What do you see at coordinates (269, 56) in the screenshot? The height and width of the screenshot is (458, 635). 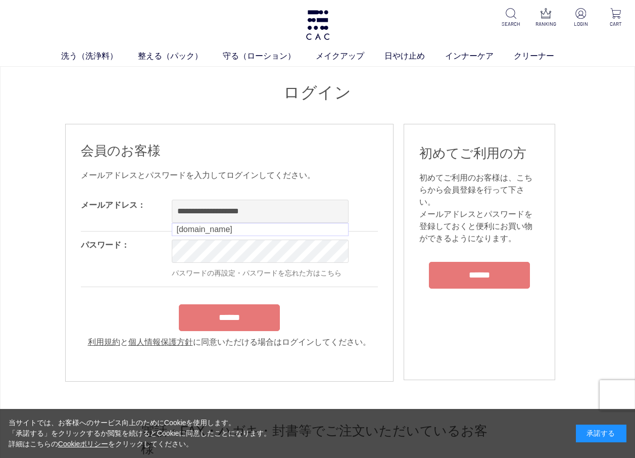 I see `a: 守る（ローション）` at bounding box center [269, 56].